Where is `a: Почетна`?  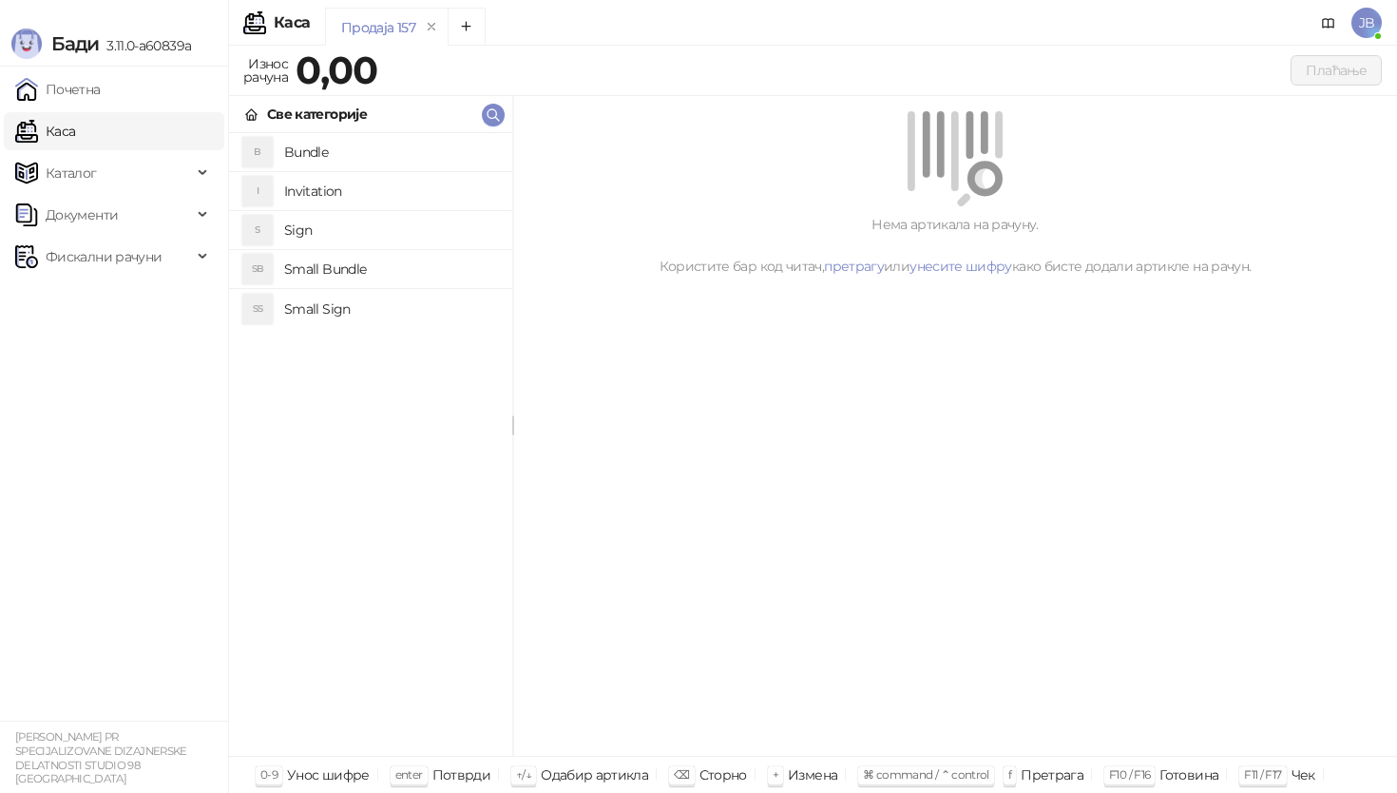
a: Почетна is located at coordinates (58, 89).